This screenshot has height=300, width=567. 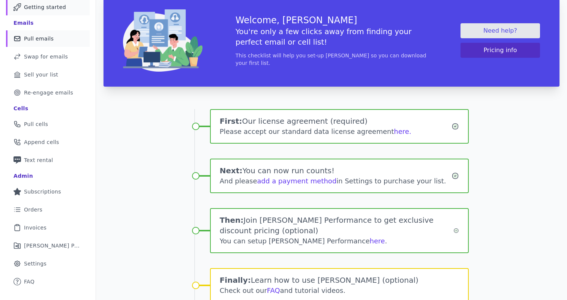 I want to click on span: Then:, so click(x=232, y=220).